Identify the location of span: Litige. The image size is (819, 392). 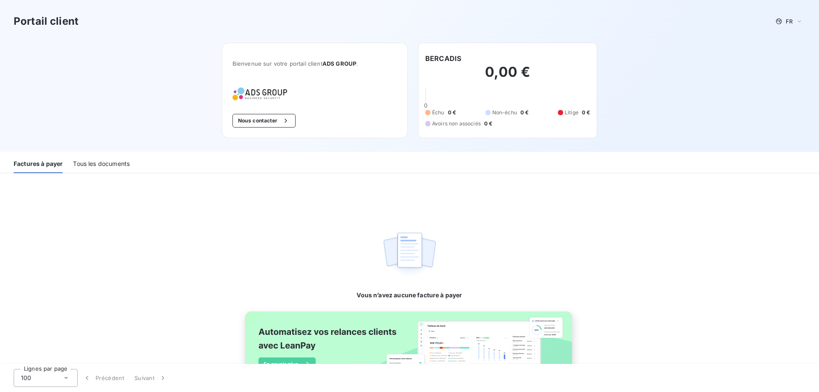
(572, 113).